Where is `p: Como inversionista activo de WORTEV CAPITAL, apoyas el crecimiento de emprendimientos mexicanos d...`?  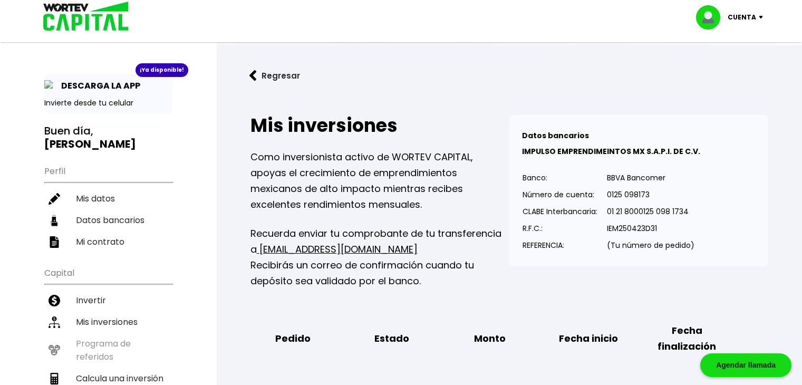
p: Como inversionista activo de WORTEV CAPITAL, apoyas el crecimiento de emprendimientos mexicanos d... is located at coordinates (380, 181).